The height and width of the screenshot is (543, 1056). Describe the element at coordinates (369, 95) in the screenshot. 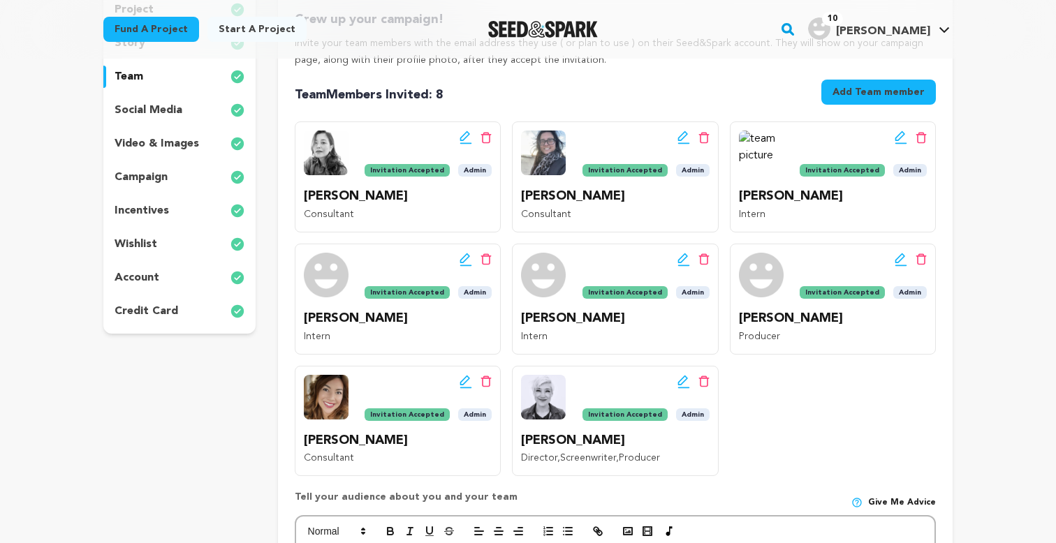

I see `p: Team : 8` at that location.